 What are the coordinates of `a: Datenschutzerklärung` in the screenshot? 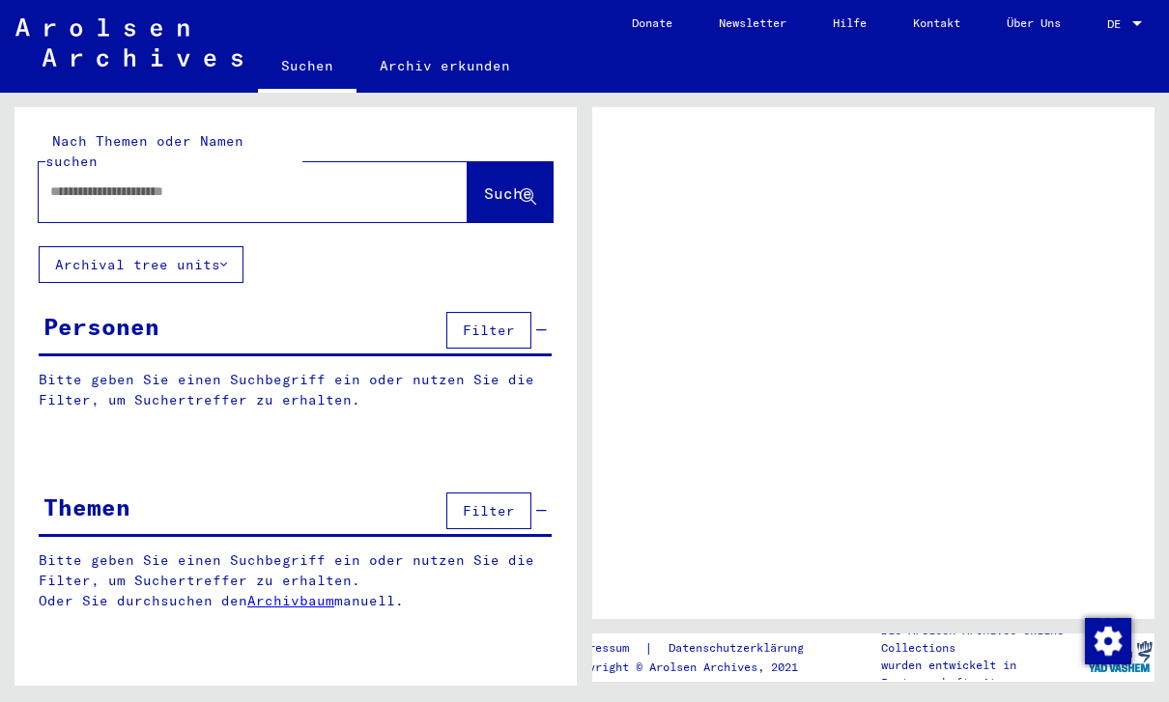 It's located at (740, 648).